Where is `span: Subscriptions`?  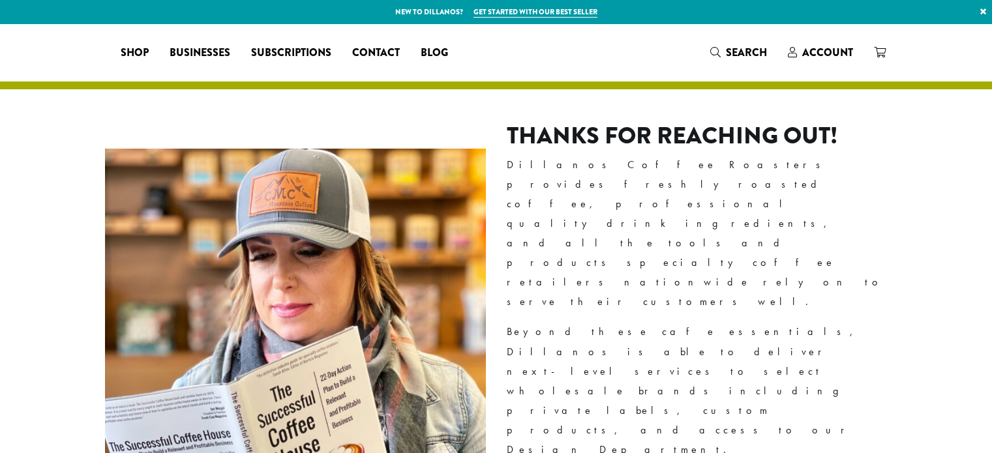 span: Subscriptions is located at coordinates (291, 53).